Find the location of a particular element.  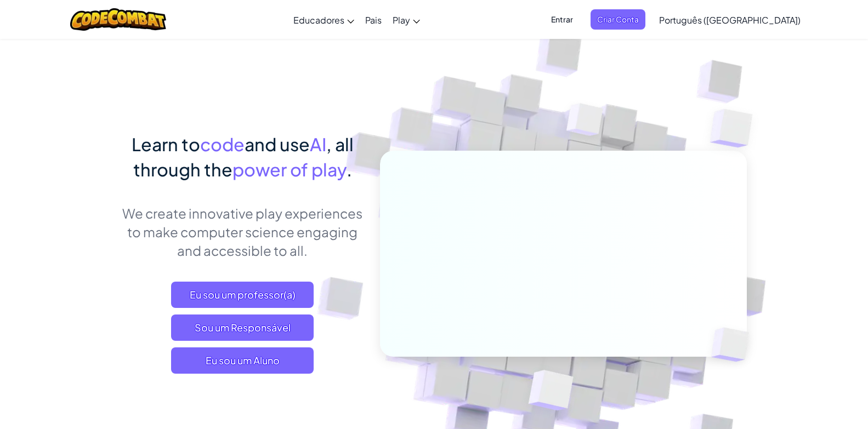

button: Entrar is located at coordinates (562, 19).